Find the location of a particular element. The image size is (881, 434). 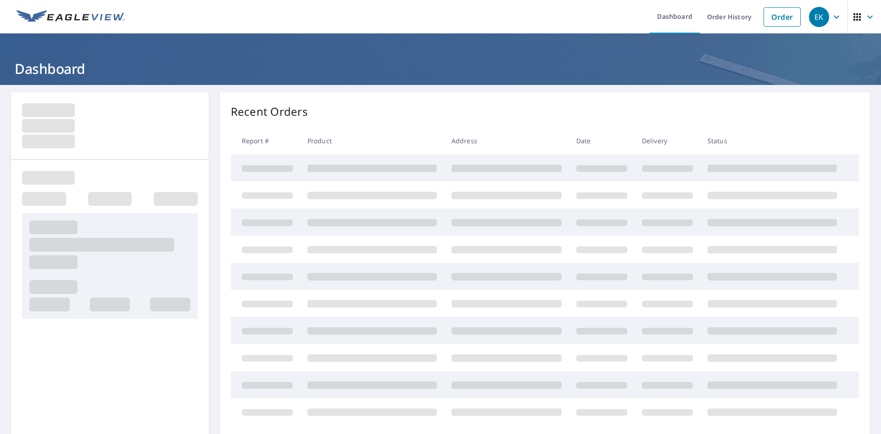

th: Delivery is located at coordinates (667, 140).